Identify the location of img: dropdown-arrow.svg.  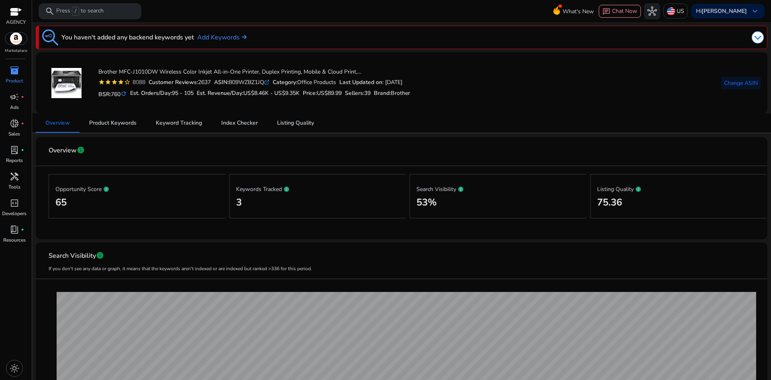
(758, 37).